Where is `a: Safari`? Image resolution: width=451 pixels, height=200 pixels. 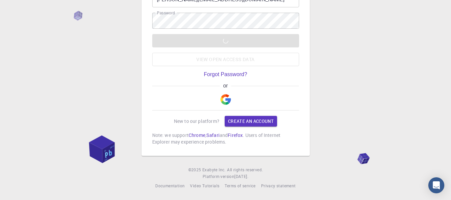
a: Safari is located at coordinates (213, 135).